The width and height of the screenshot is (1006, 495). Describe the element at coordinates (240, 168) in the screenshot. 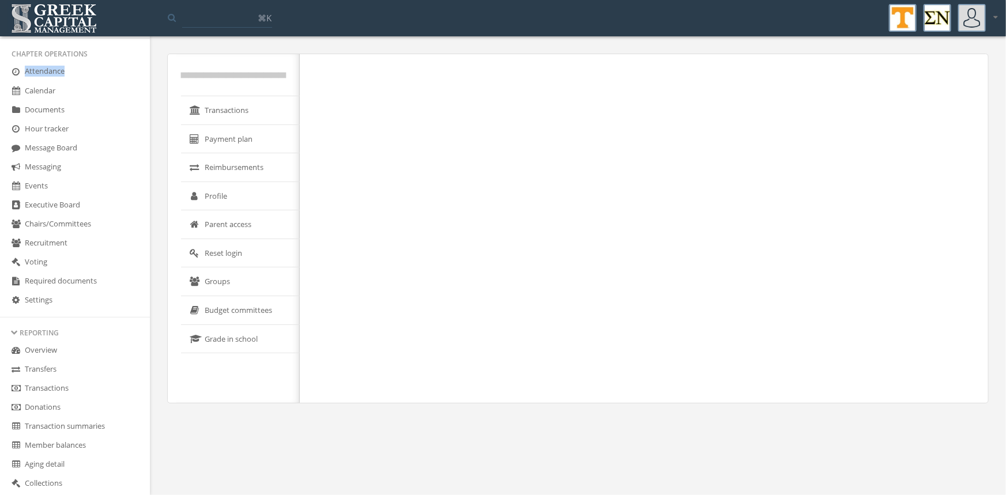

I see `a: Reimbursements` at that location.